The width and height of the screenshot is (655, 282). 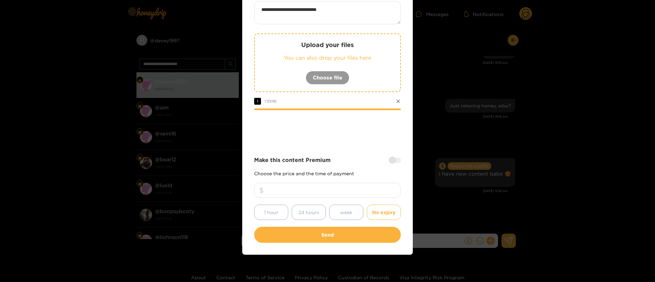 What do you see at coordinates (258, 101) in the screenshot?
I see `span: 1` at bounding box center [258, 101].